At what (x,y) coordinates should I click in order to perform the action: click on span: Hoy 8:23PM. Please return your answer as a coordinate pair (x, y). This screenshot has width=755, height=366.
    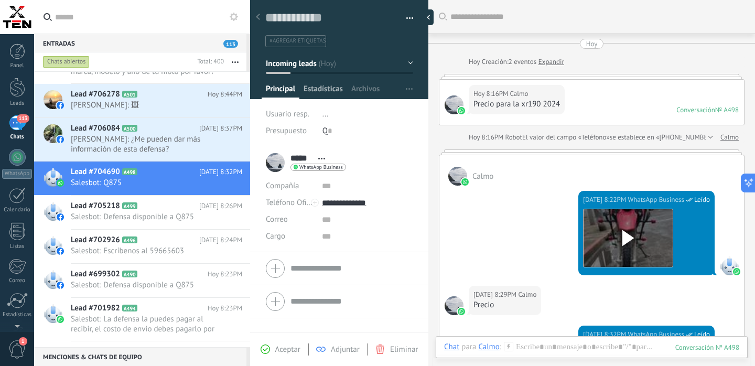
    Looking at the image, I should click on (225, 308).